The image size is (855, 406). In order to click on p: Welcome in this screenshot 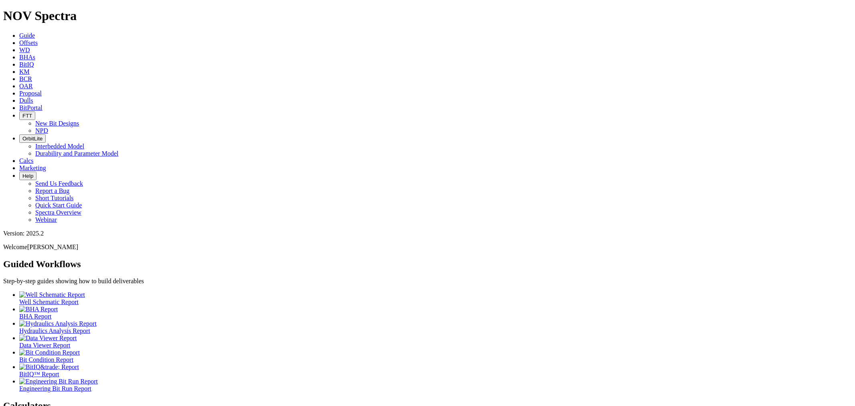, I will do `click(428, 247)`.